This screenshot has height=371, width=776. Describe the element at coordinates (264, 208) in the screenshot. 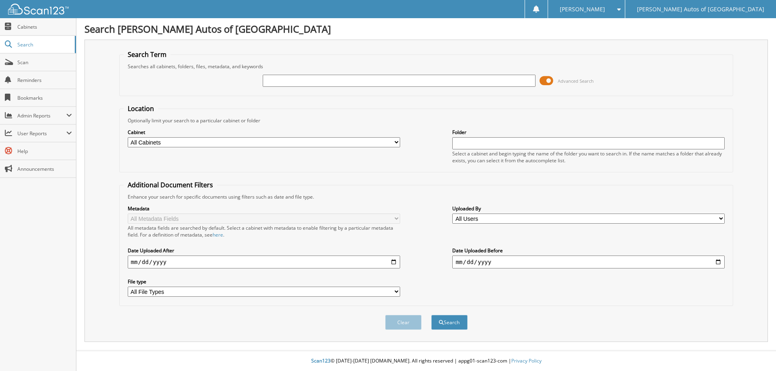

I see `label: Metadata` at that location.